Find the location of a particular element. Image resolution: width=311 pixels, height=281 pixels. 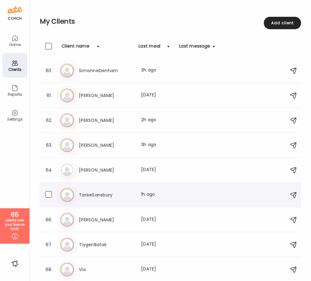

div: 64. is located at coordinates (49, 170).